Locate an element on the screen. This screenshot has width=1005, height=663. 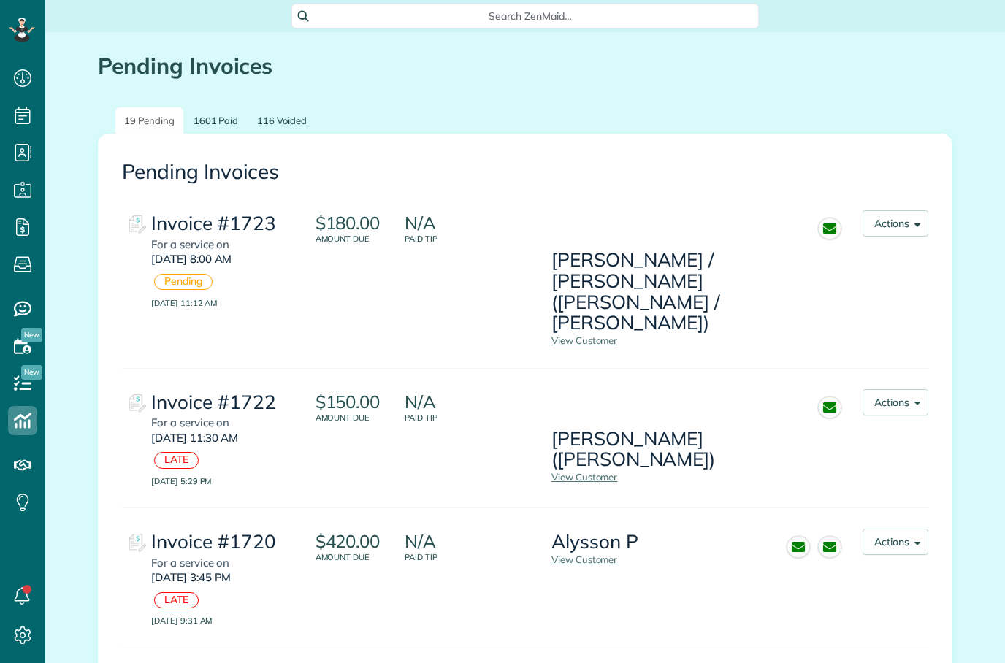
p: $180.00 is located at coordinates (348, 223).